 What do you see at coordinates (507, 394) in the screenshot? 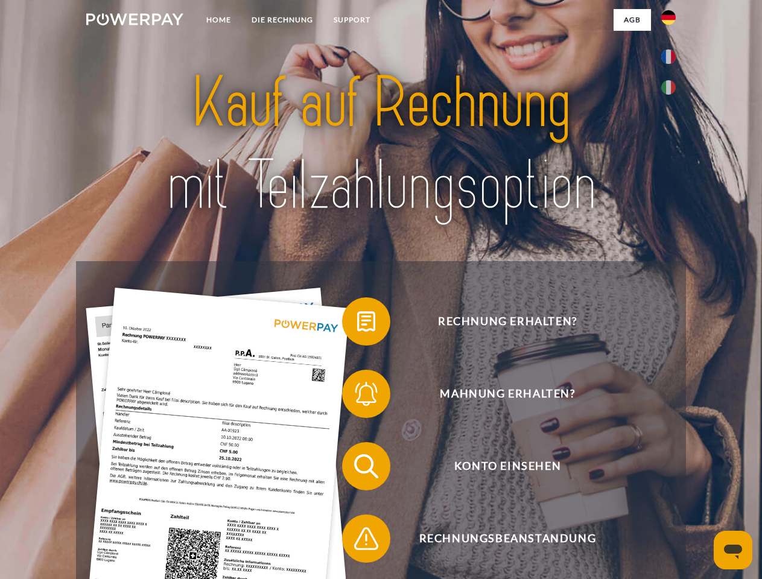
I see `span: Mahnung erhalten?` at bounding box center [507, 394].